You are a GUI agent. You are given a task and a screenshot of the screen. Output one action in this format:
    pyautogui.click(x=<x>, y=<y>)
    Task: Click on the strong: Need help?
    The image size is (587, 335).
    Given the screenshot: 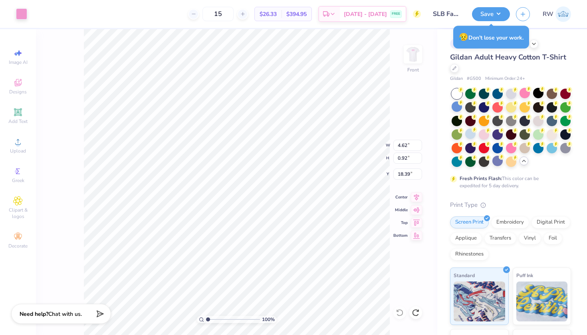 What is the action you would take?
    pyautogui.click(x=34, y=314)
    